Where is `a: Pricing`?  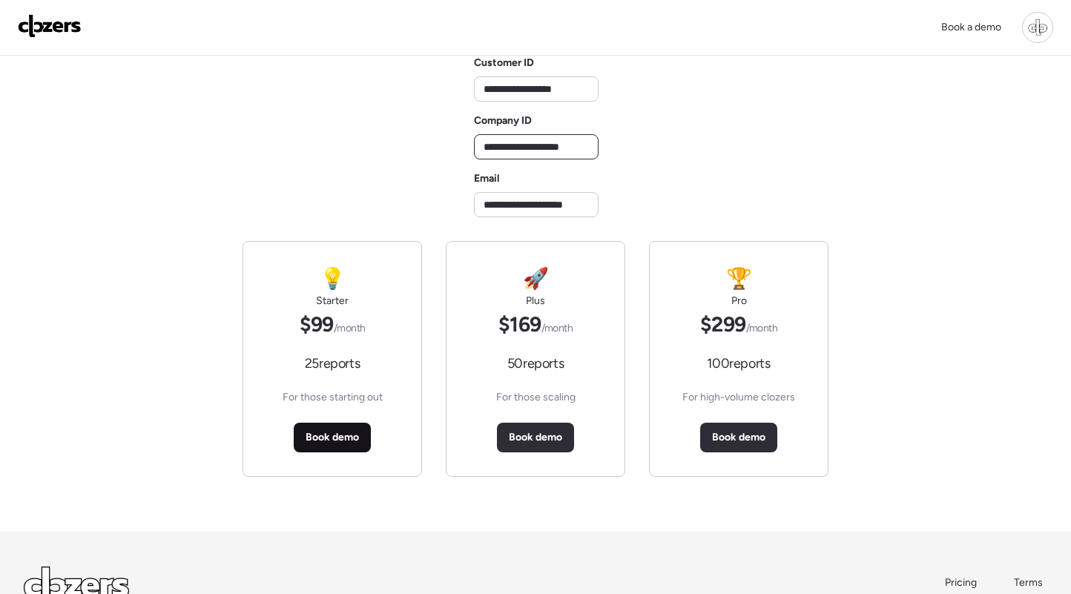 a: Pricing is located at coordinates (961, 583).